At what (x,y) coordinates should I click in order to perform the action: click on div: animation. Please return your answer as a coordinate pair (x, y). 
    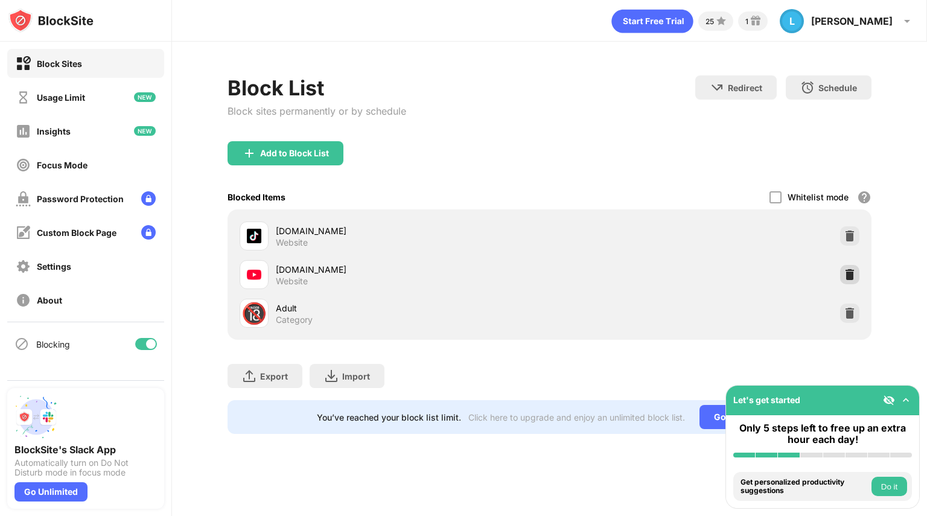
    Looking at the image, I should click on (652, 21).